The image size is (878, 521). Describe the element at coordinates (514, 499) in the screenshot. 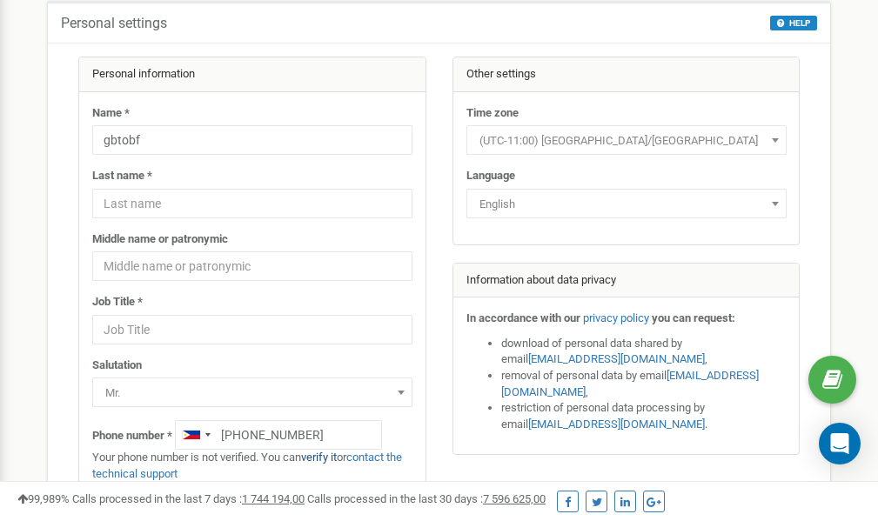

I see `u: 7 596 625,00` at that location.